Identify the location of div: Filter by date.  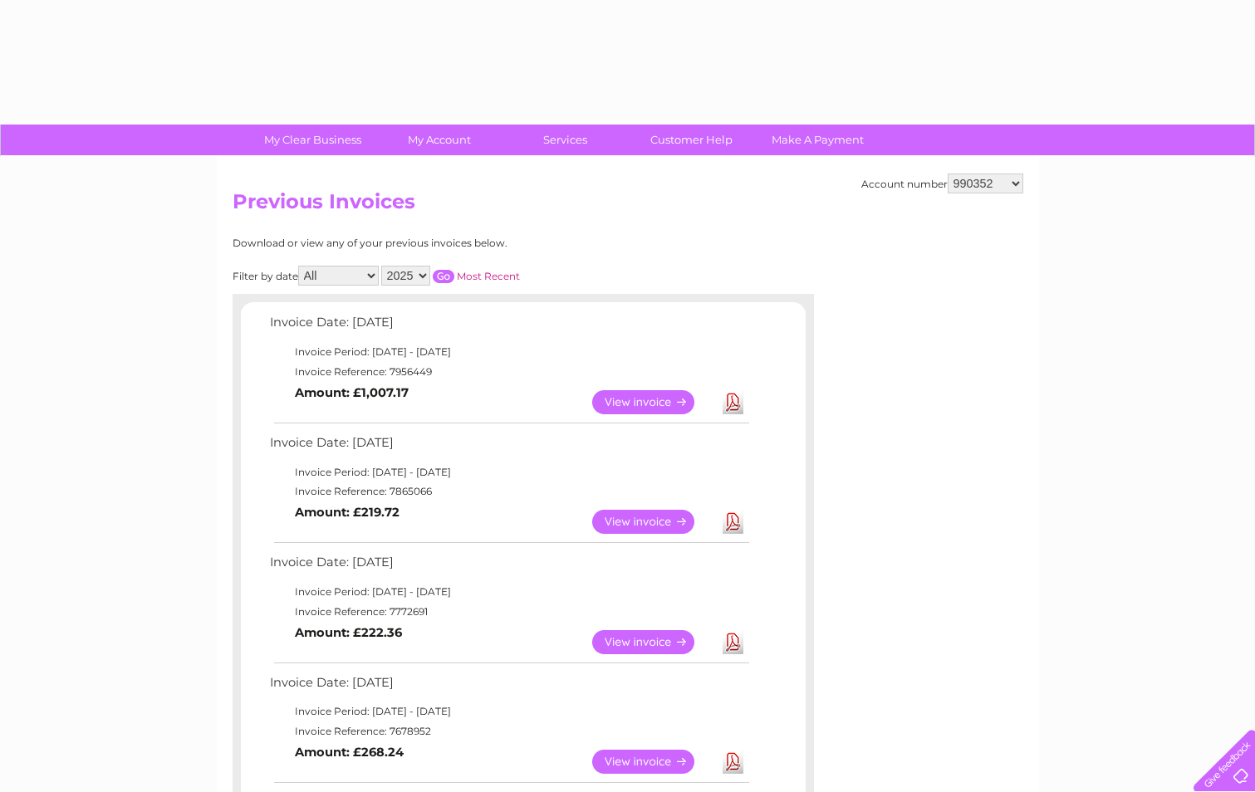
(450, 276).